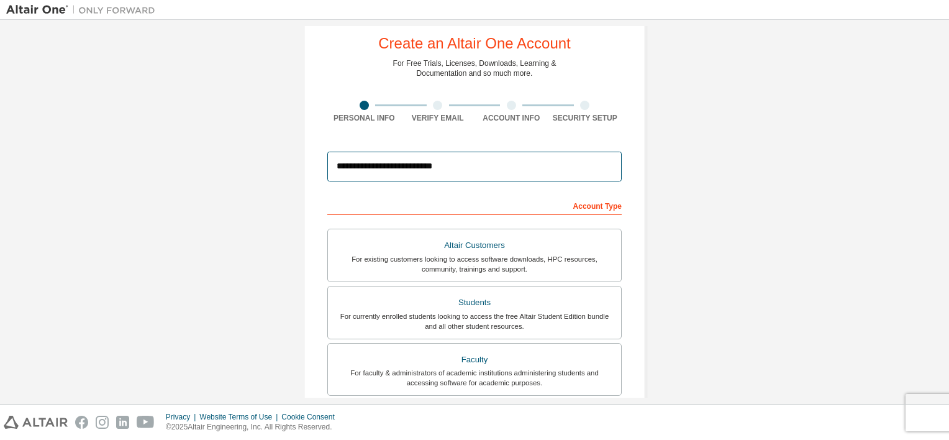 The image size is (949, 440). I want to click on div: Faculty, so click(475, 360).